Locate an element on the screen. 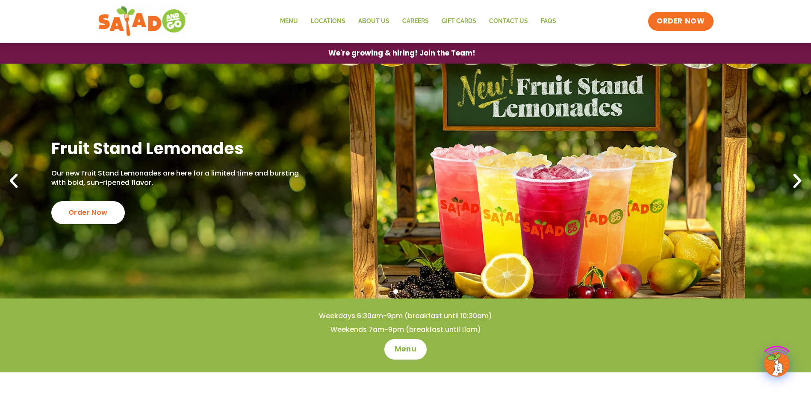 This screenshot has width=811, height=398. span: Menu is located at coordinates (405, 350).